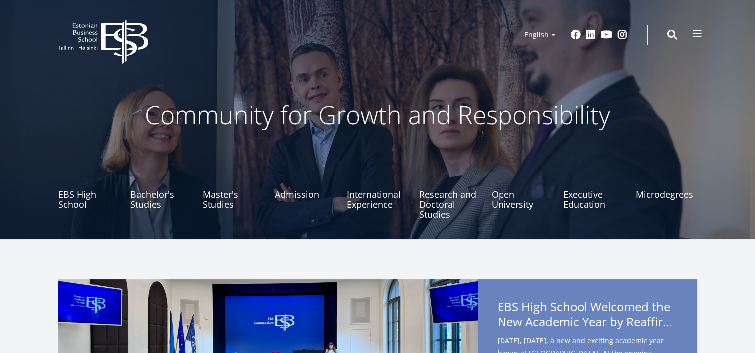 Image resolution: width=755 pixels, height=353 pixels. What do you see at coordinates (591, 35) in the screenshot?
I see `a: Linkedin` at bounding box center [591, 35].